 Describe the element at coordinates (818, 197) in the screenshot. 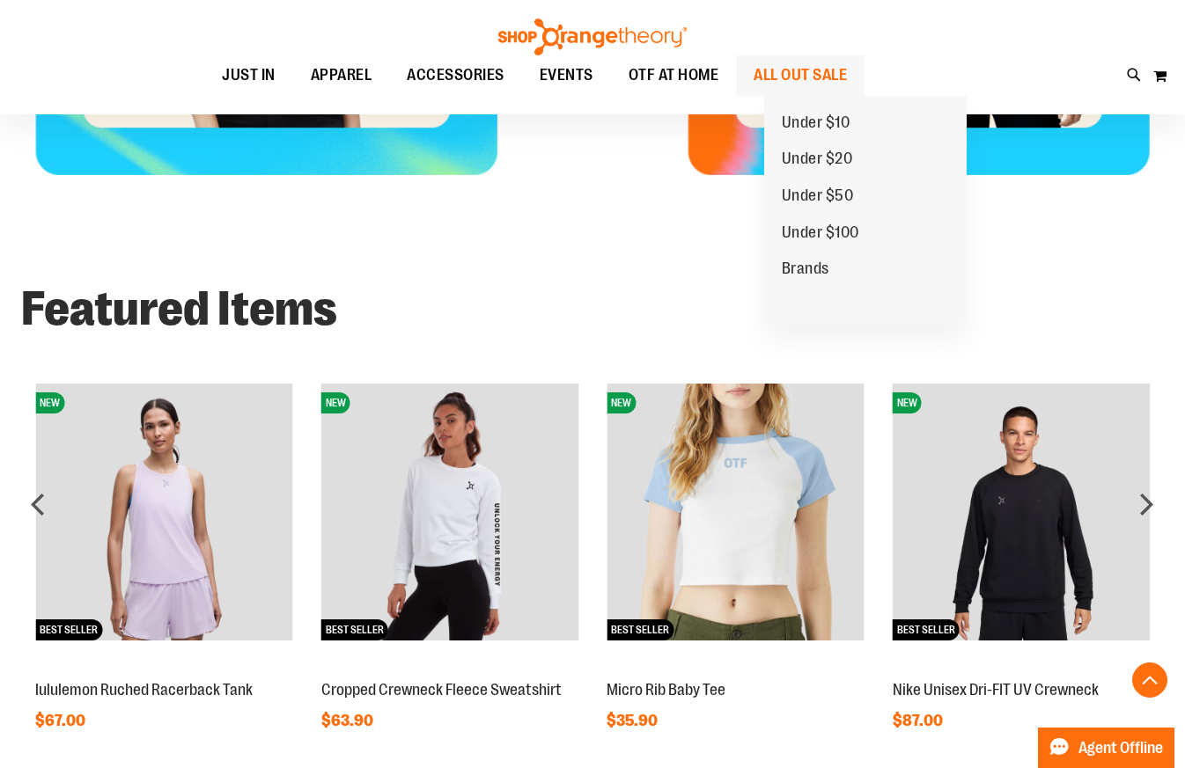

I see `span: Under $50` at that location.